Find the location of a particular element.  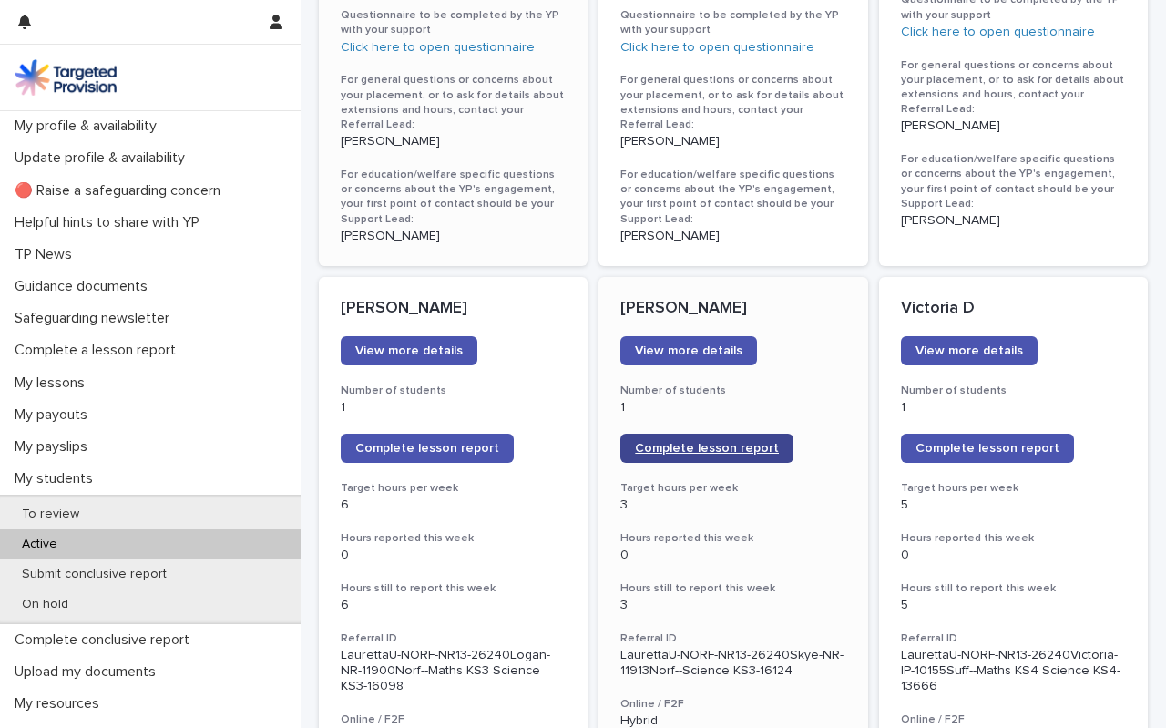

p: Active is located at coordinates (39, 544).